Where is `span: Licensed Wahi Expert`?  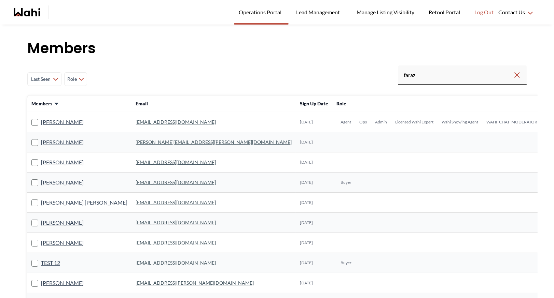
span: Licensed Wahi Expert is located at coordinates (414, 122).